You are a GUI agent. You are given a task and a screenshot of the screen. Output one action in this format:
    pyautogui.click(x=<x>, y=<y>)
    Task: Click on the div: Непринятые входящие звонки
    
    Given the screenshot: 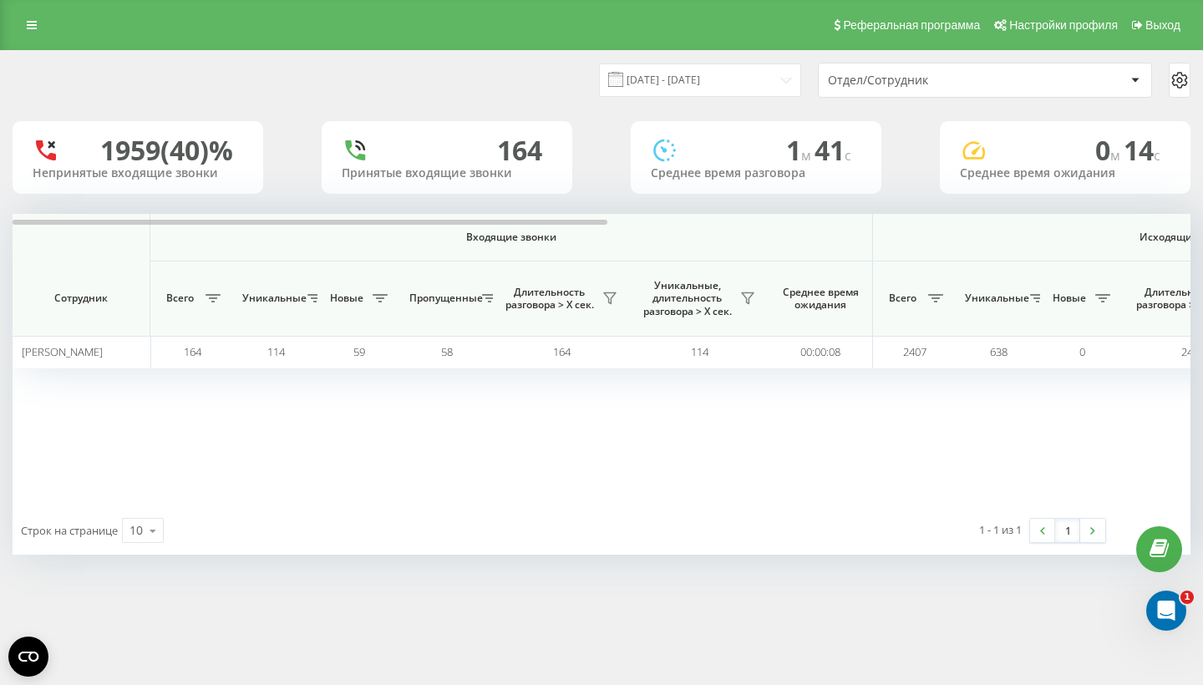 What is the action you would take?
    pyautogui.click(x=138, y=173)
    